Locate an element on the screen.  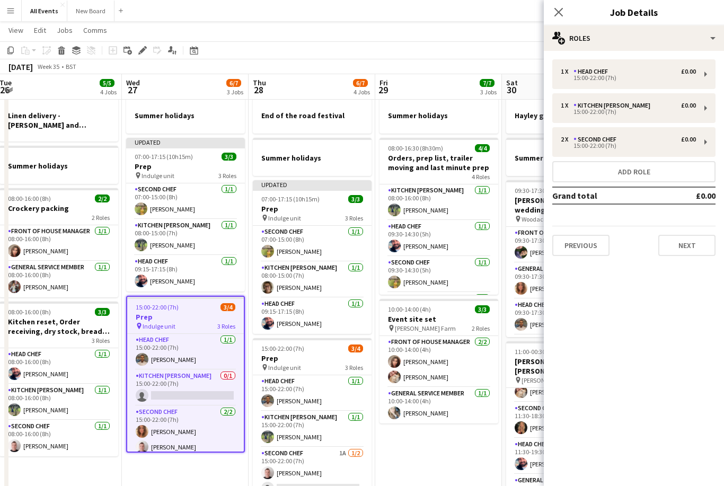
span: 7/7 is located at coordinates (487, 83).